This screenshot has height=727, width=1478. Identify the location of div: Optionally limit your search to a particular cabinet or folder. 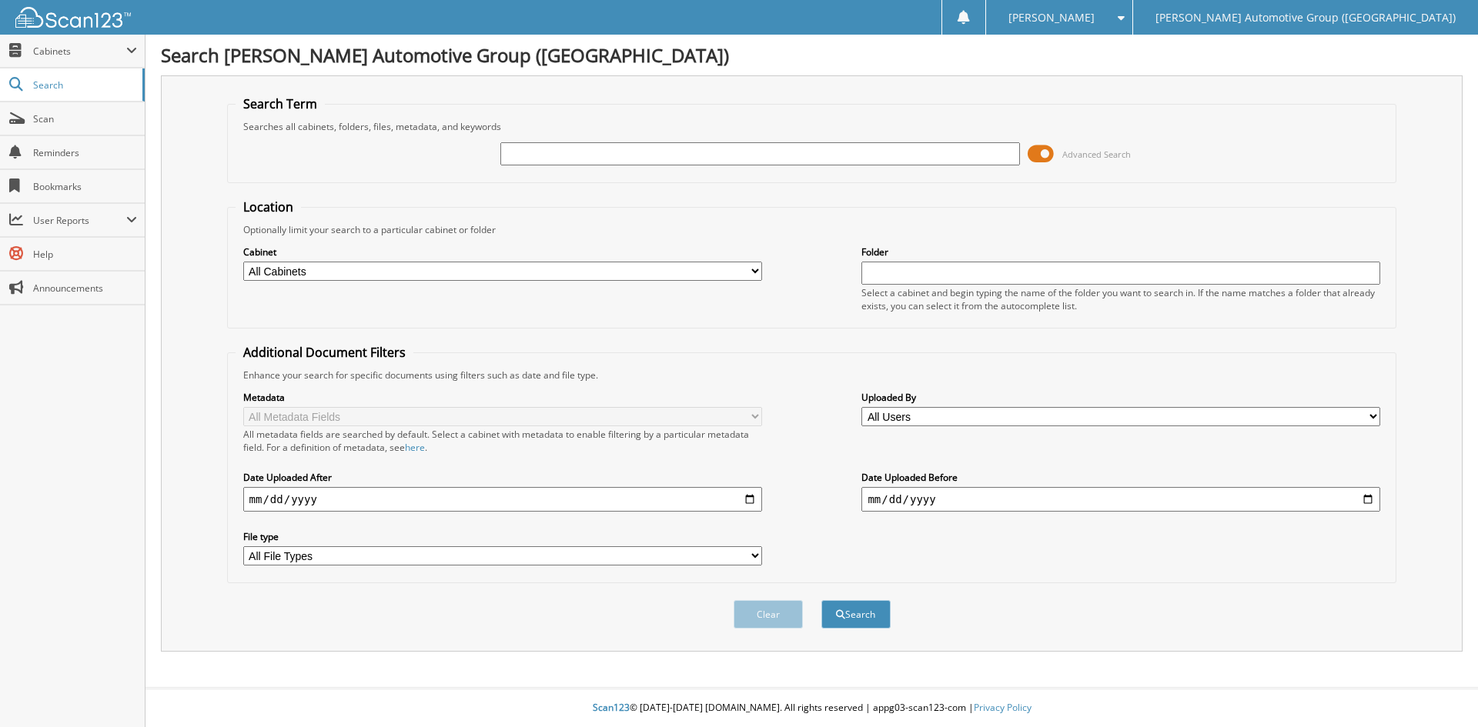
(812, 229).